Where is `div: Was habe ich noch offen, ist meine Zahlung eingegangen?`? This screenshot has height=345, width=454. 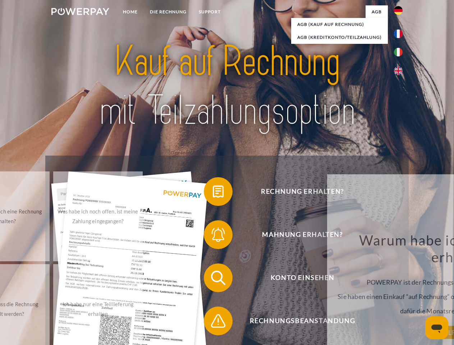 div: Was habe ich noch offen, ist meine Zahlung eingegangen? is located at coordinates (98, 217).